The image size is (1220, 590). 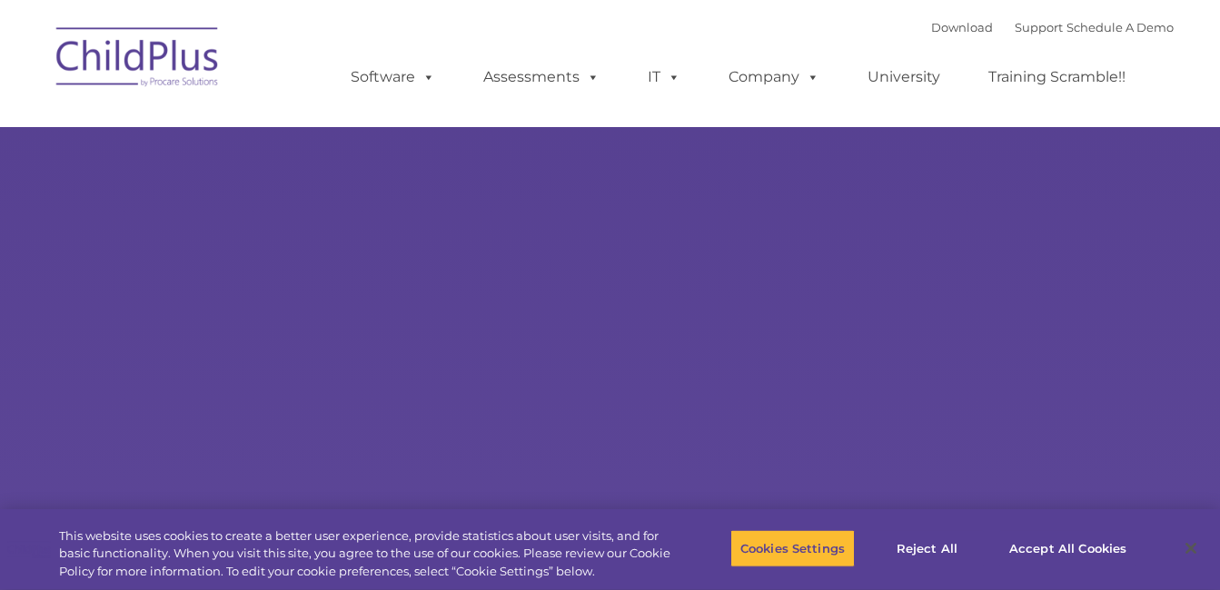 What do you see at coordinates (792, 548) in the screenshot?
I see `button: Cookies Settings` at bounding box center [792, 548].